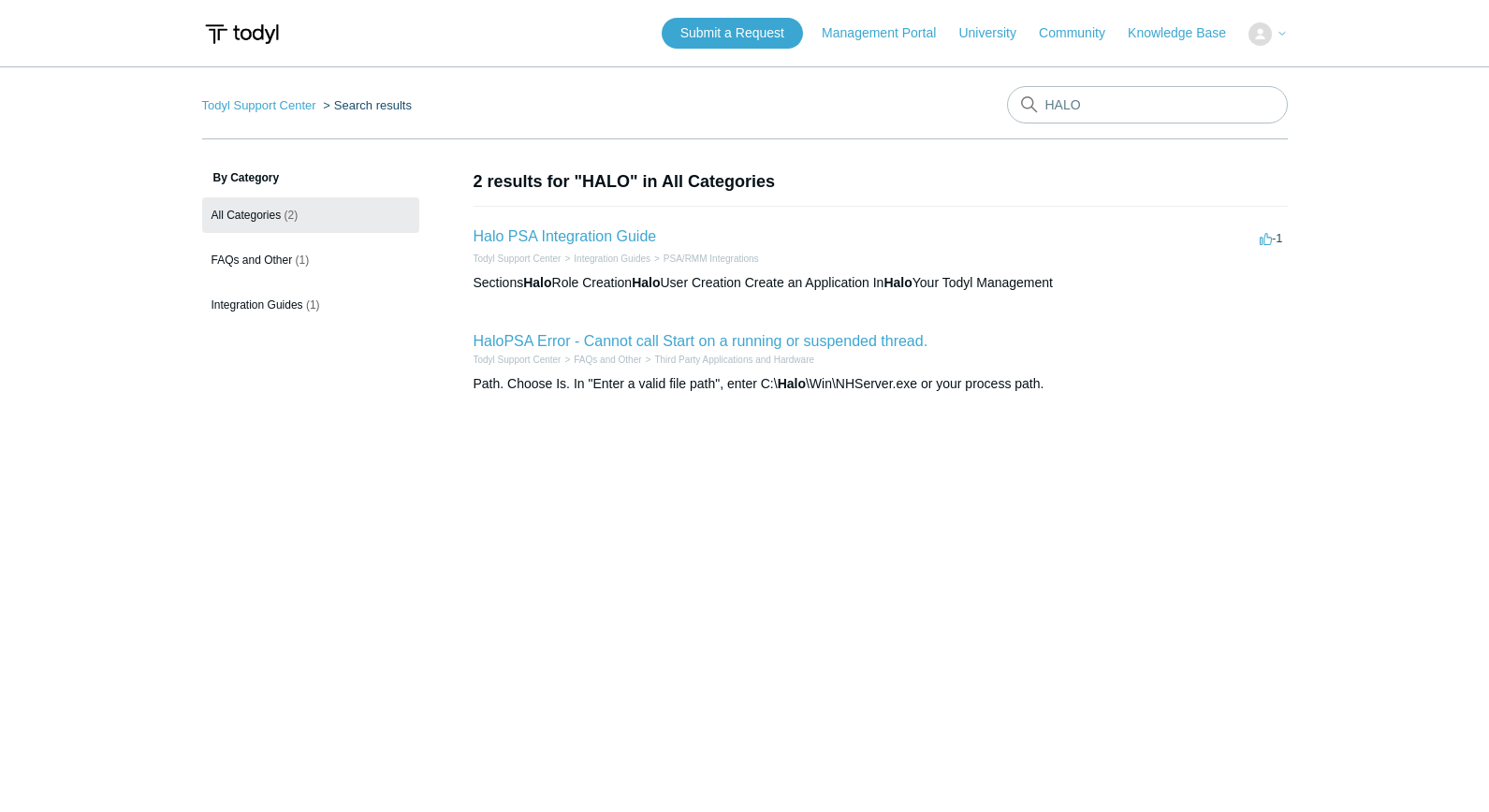 The image size is (1489, 812). What do you see at coordinates (1186, 33) in the screenshot?
I see `a: Knowledge Base` at bounding box center [1186, 33].